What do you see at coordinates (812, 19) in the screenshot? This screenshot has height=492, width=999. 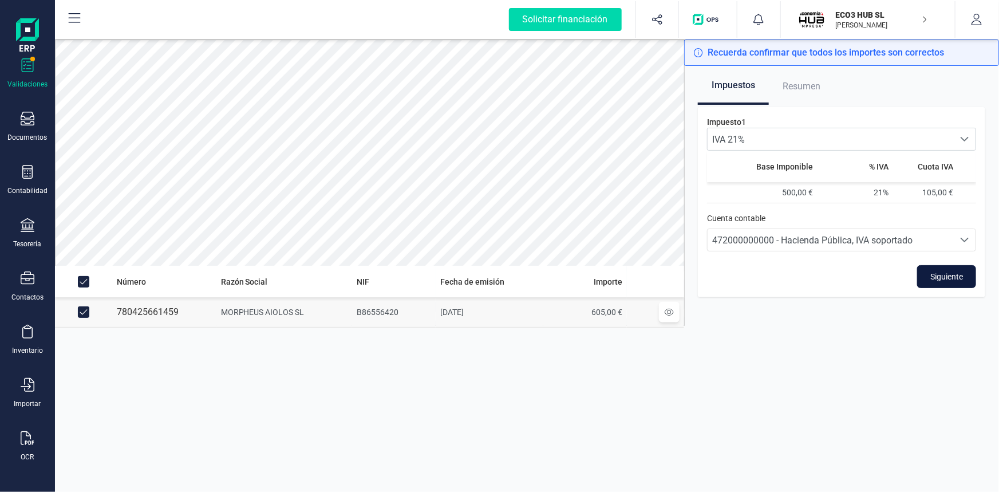 I see `img: EC` at bounding box center [812, 19].